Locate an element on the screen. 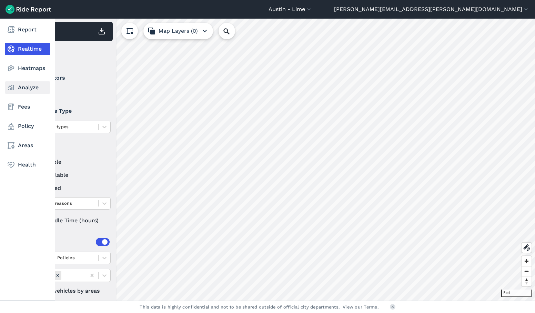 This screenshot has height=313, width=535. a: Heatmaps is located at coordinates (28, 68).